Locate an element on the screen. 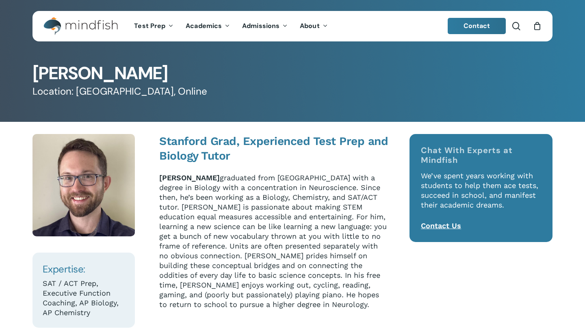 The image size is (585, 333). a: Contact is located at coordinates (477, 26).